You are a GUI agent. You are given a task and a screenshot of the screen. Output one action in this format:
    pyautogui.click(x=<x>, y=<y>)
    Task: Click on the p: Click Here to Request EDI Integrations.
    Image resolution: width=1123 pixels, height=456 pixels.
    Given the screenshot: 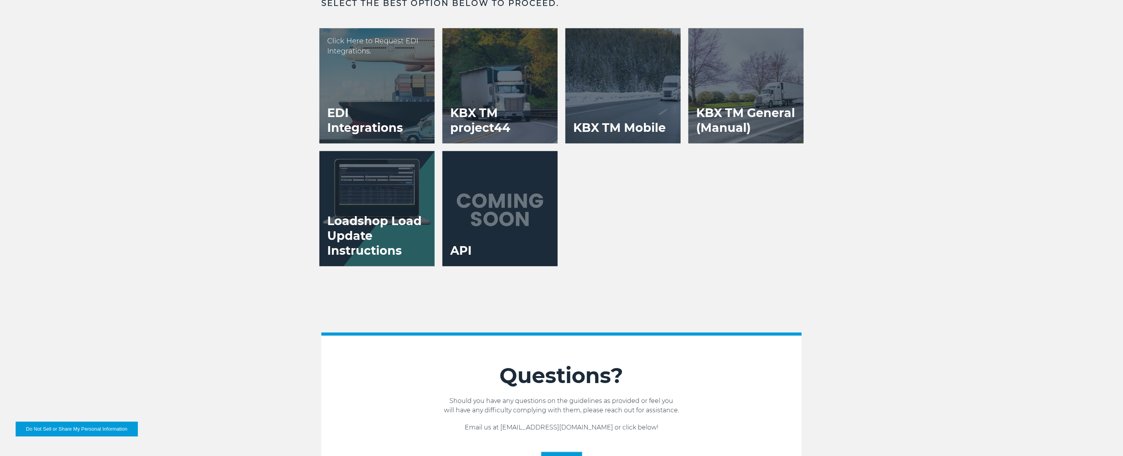 What is the action you would take?
    pyautogui.click(x=377, y=46)
    